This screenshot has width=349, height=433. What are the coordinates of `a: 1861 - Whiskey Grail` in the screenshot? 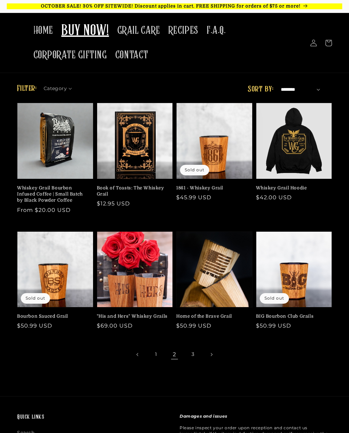 It's located at (213, 188).